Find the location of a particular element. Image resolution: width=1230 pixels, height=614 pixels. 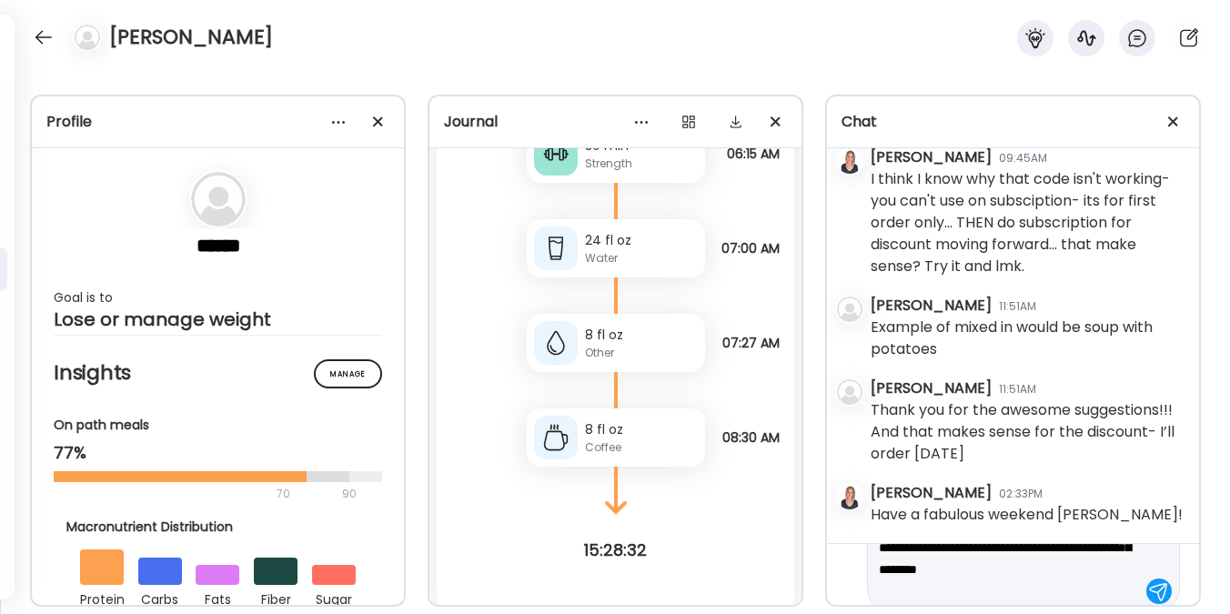

div: Strength is located at coordinates (641, 164).